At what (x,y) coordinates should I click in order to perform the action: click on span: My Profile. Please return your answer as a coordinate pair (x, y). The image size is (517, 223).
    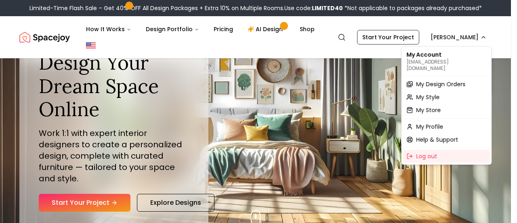
    Looking at the image, I should click on (430, 127).